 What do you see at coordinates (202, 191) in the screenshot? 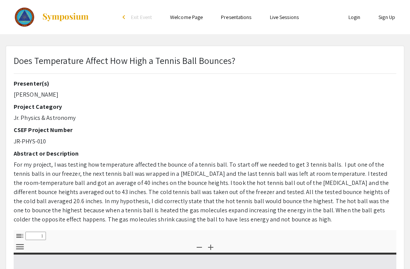
I see `span: For my project, I was testing how temperature affected the bounce of a tennis ball. To start off ...` at bounding box center [202, 191].